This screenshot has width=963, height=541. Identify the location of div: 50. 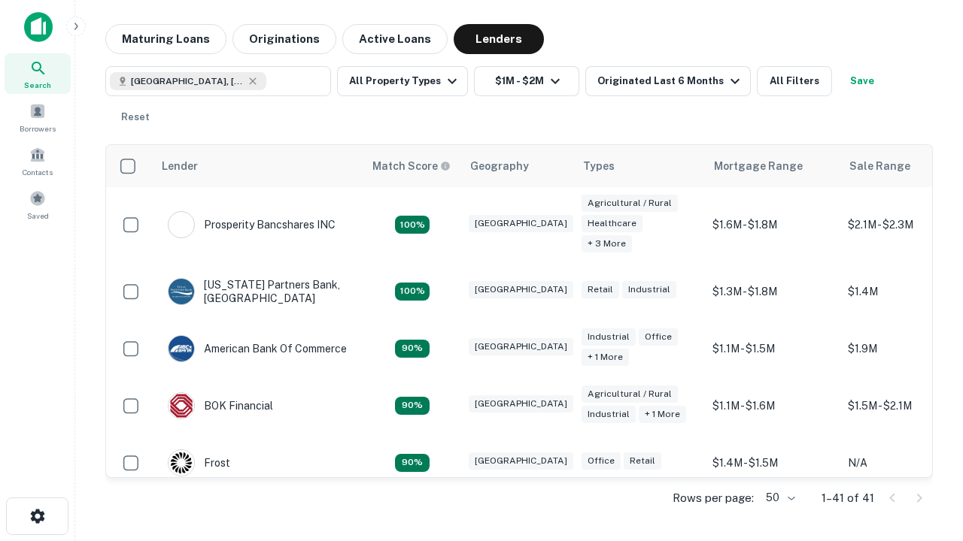
(778, 498).